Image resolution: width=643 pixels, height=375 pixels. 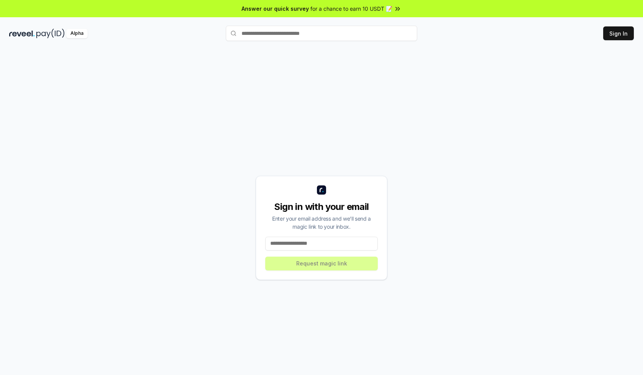 I want to click on div: Enter your email address and we’ll send a magic link to your inbox., so click(x=322, y=222).